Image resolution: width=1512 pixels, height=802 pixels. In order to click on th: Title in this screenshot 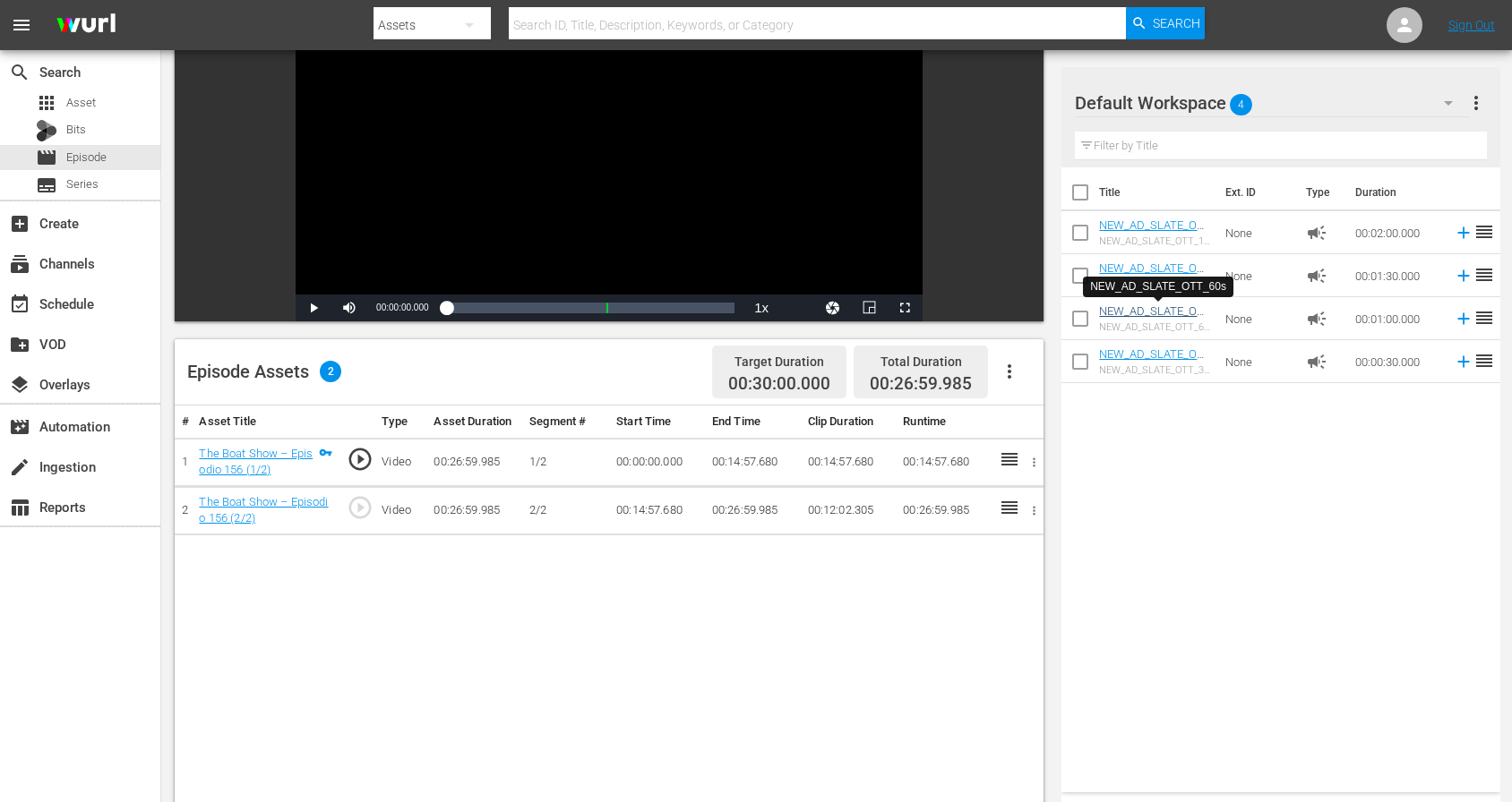, I will do `click(1157, 192)`.